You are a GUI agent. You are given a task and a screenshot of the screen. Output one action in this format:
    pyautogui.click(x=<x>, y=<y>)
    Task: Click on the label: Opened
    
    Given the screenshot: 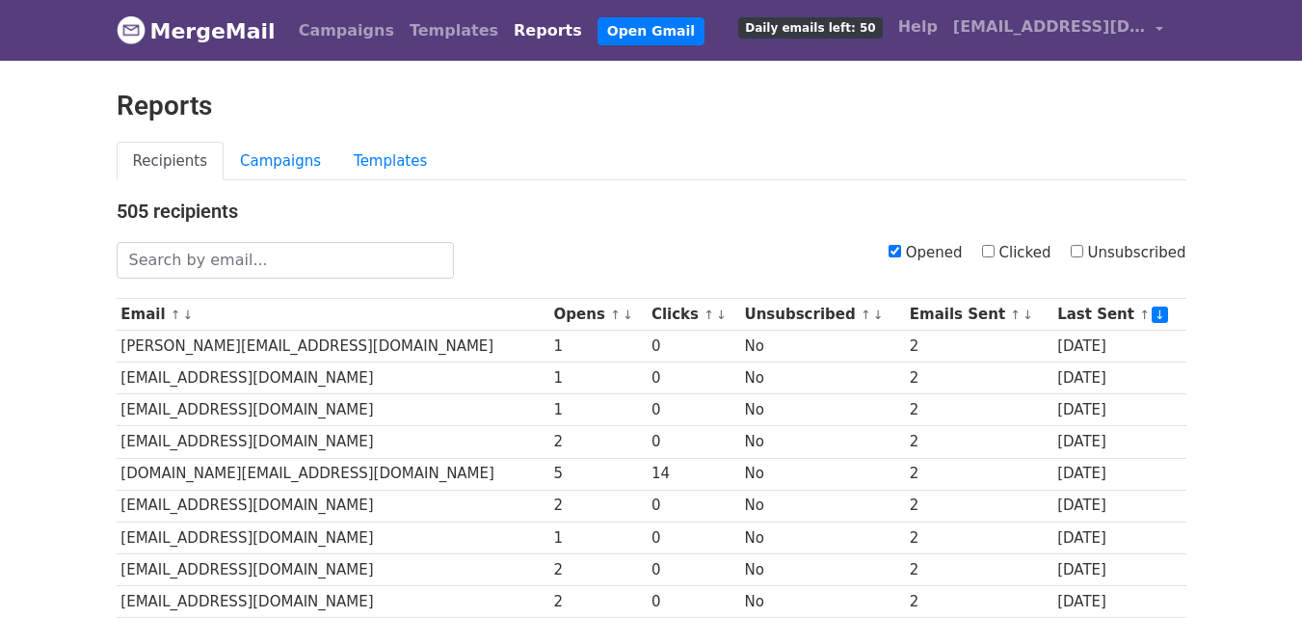 What is the action you would take?
    pyautogui.click(x=925, y=253)
    